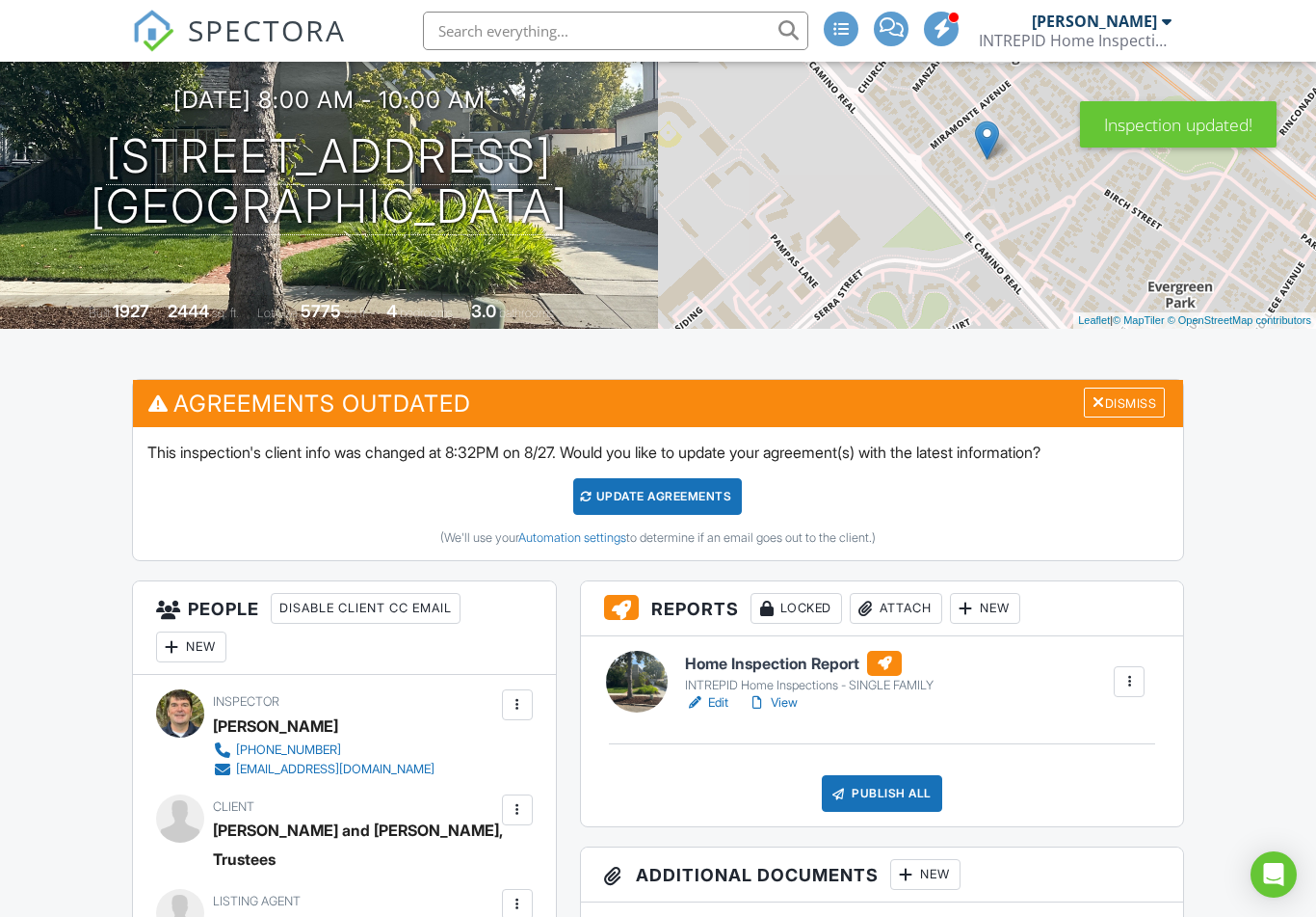  Describe the element at coordinates (796, 608) in the screenshot. I see `div: Locked` at that location.